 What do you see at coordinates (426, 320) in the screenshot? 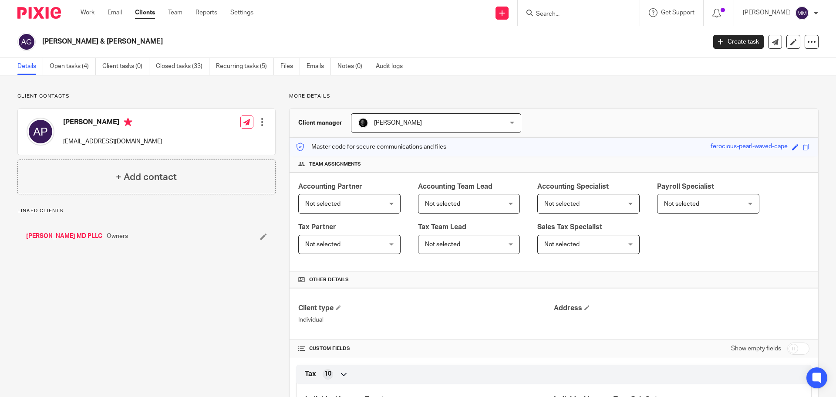
I see `p: Individual` at bounding box center [426, 320].